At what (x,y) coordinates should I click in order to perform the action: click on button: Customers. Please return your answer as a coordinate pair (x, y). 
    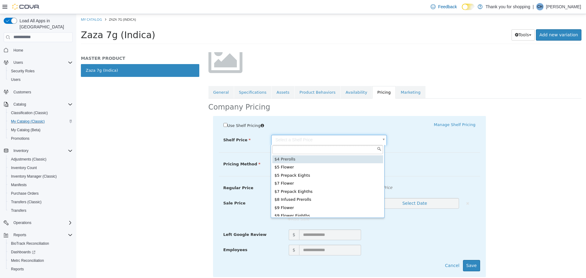
    Looking at the image, I should click on (38, 92).